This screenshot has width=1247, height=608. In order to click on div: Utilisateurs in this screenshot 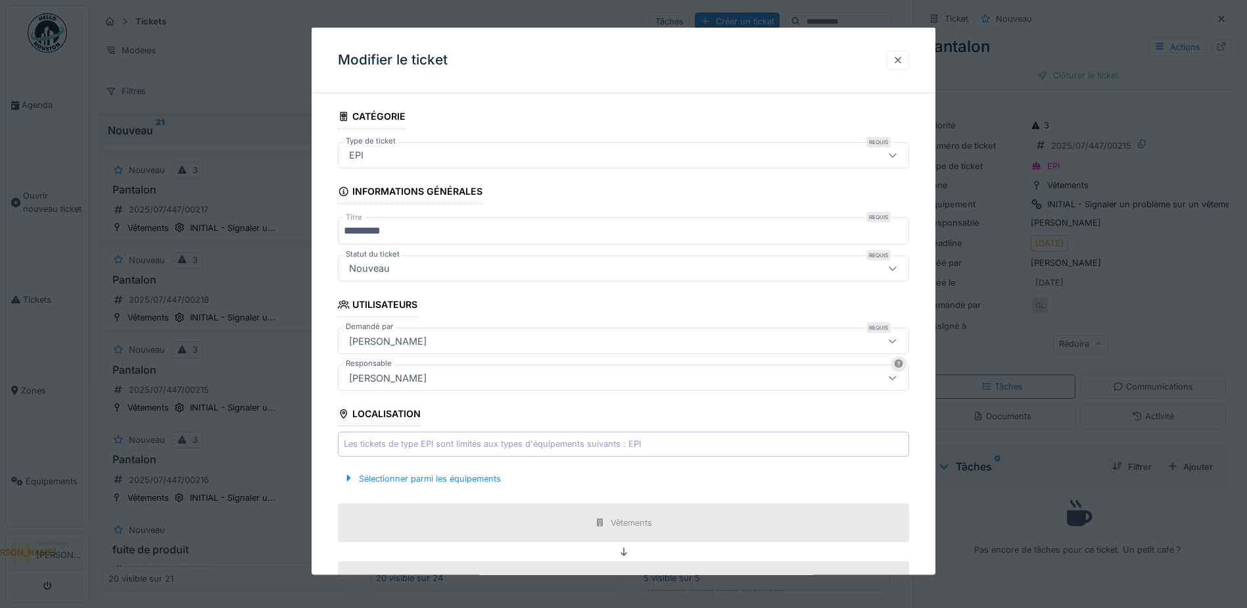, I will do `click(377, 306)`.